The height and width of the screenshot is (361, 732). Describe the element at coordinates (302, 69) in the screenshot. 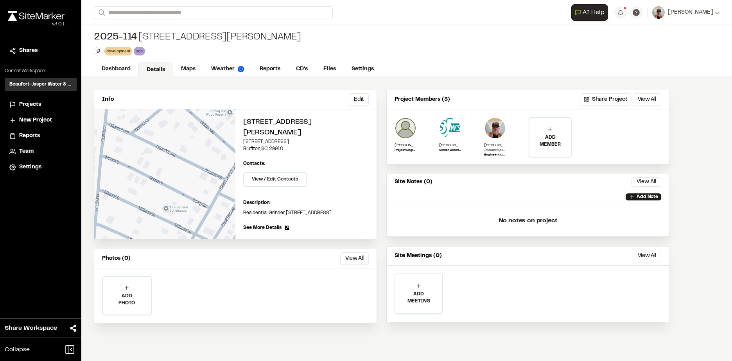

I see `a: CD's` at that location.